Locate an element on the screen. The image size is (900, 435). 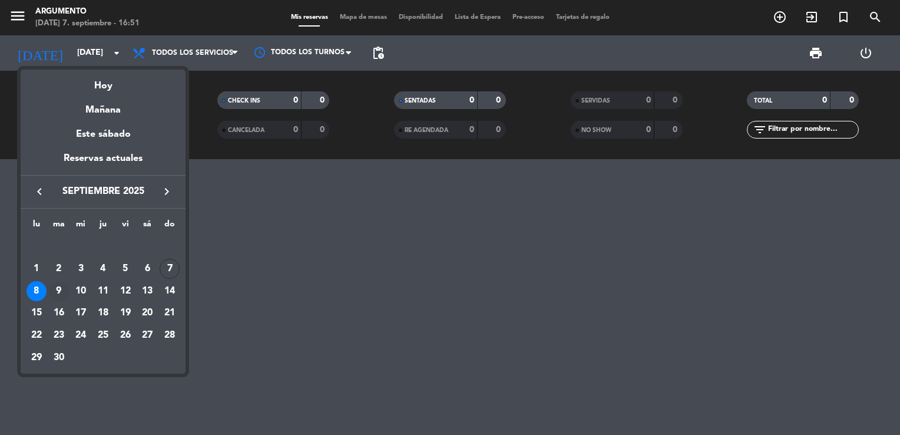
div: 10 is located at coordinates (81, 291).